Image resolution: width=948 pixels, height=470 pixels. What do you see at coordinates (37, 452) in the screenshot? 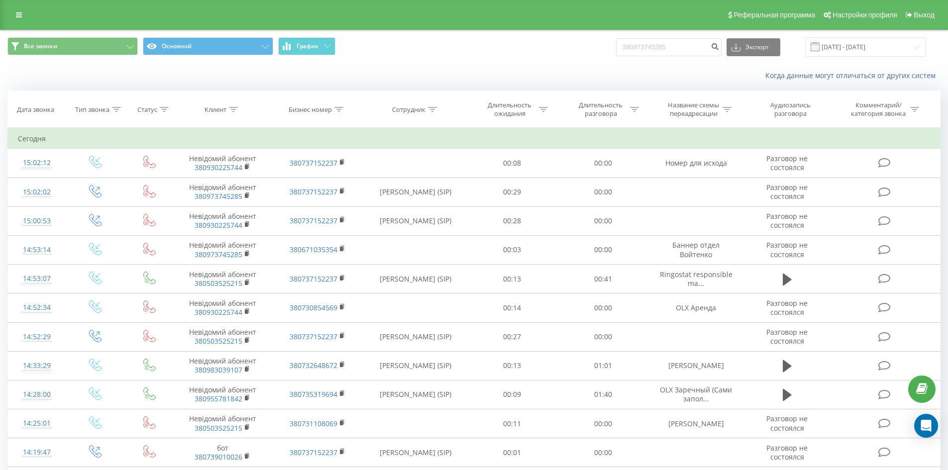
I see `div: 14:19:47` at bounding box center [37, 452].